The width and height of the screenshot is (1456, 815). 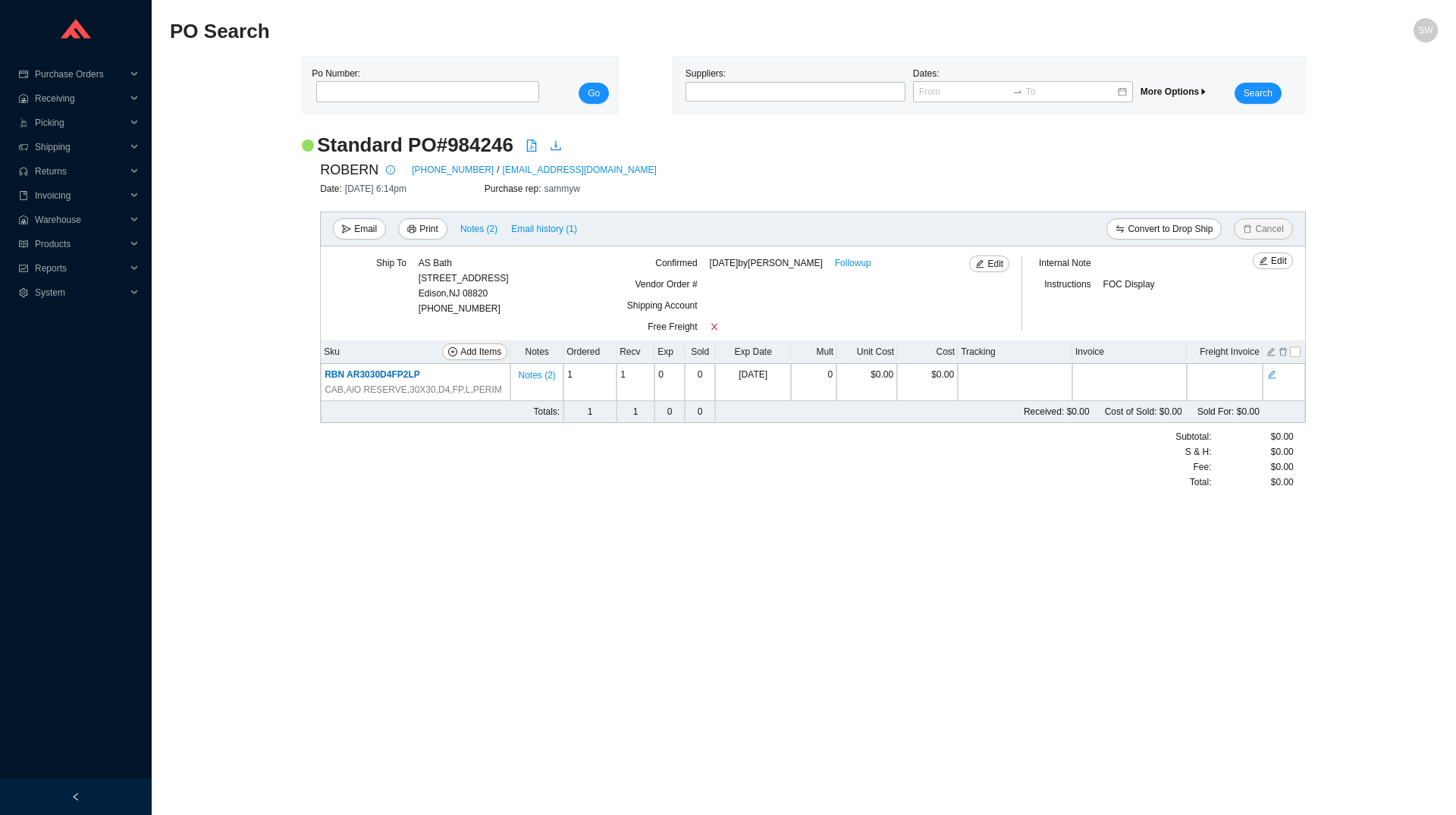 What do you see at coordinates (1258, 93) in the screenshot?
I see `span: Search` at bounding box center [1258, 93].